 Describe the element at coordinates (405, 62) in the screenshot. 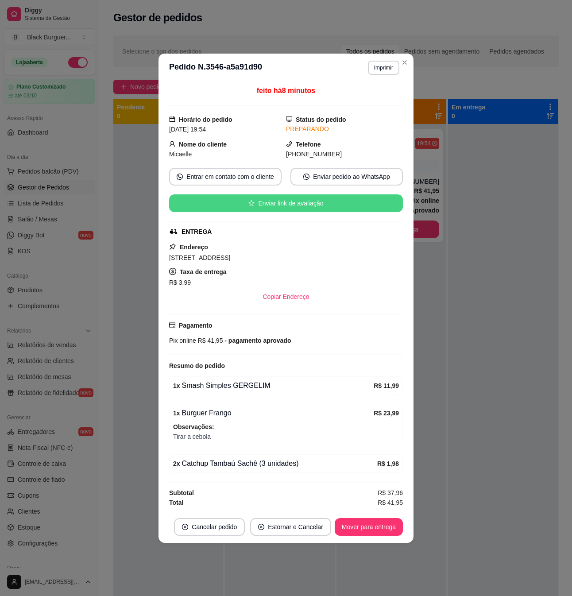

I see `button: Close` at that location.